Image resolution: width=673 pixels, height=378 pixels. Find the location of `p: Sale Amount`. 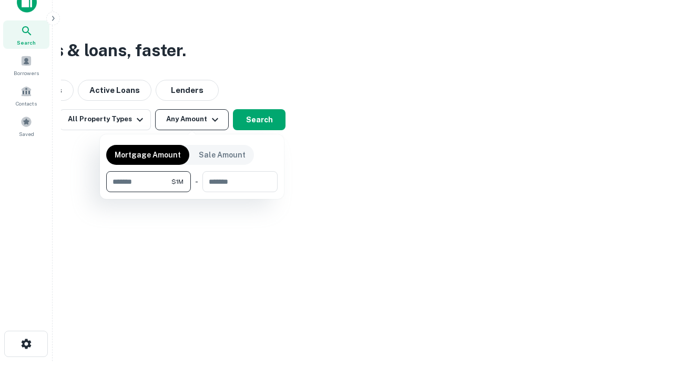

p: Sale Amount is located at coordinates (222, 155).